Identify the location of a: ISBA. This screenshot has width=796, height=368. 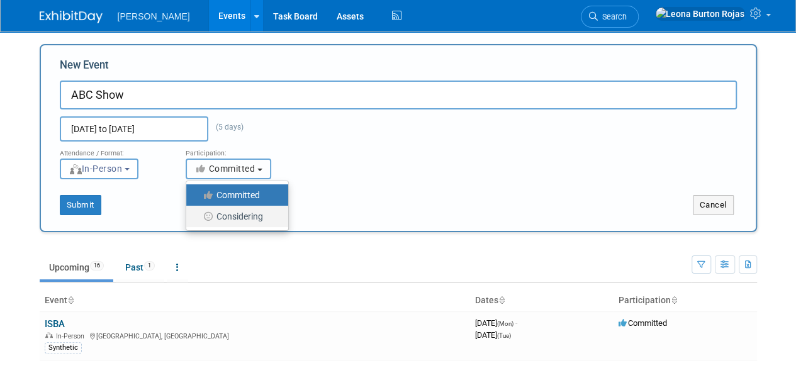
(55, 324).